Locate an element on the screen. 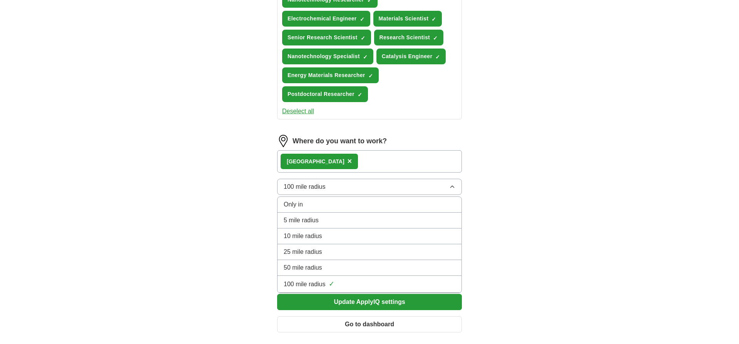 This screenshot has width=739, height=344. button: Research Scientist✓ is located at coordinates (409, 37).